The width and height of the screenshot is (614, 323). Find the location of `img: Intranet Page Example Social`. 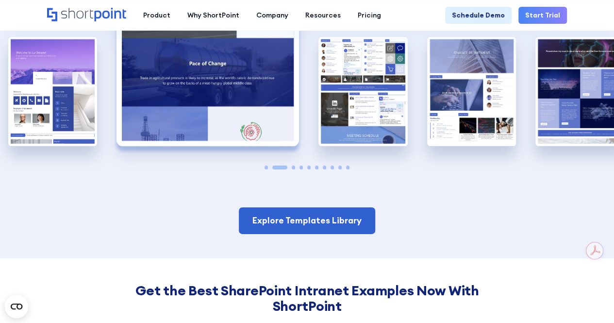

img: Intranet Page Example Social is located at coordinates (362, 91).